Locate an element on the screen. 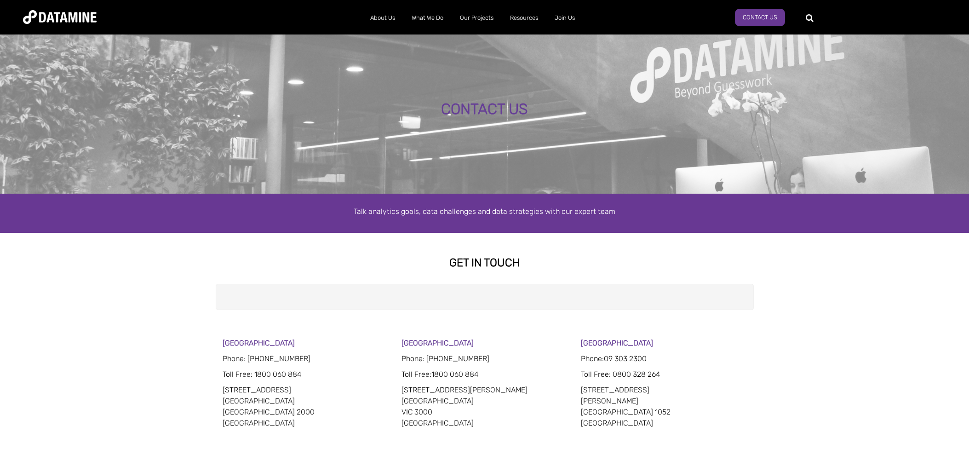 Image resolution: width=969 pixels, height=472 pixels. strong: GET IN TOUCH is located at coordinates (485, 263).